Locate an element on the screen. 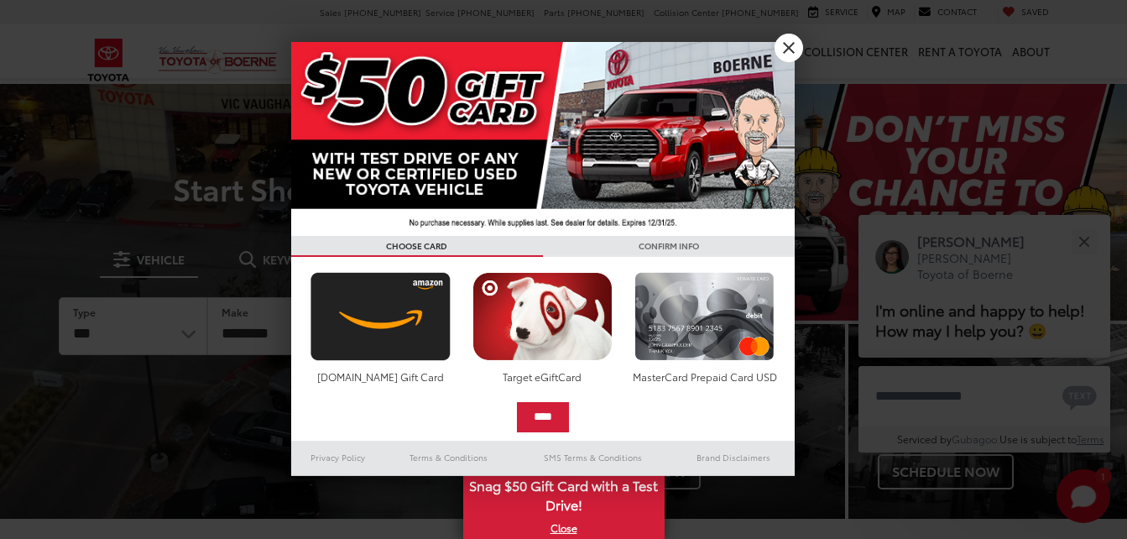 The width and height of the screenshot is (1127, 539). img: 42635_top_851395.jpg is located at coordinates (543, 139).